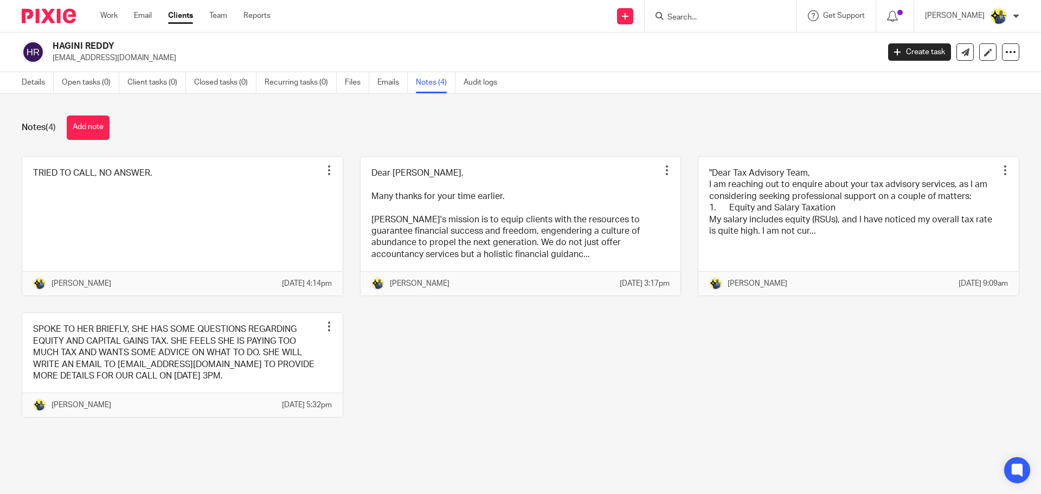 This screenshot has height=494, width=1041. I want to click on a: Recurring tasks (0), so click(301, 82).